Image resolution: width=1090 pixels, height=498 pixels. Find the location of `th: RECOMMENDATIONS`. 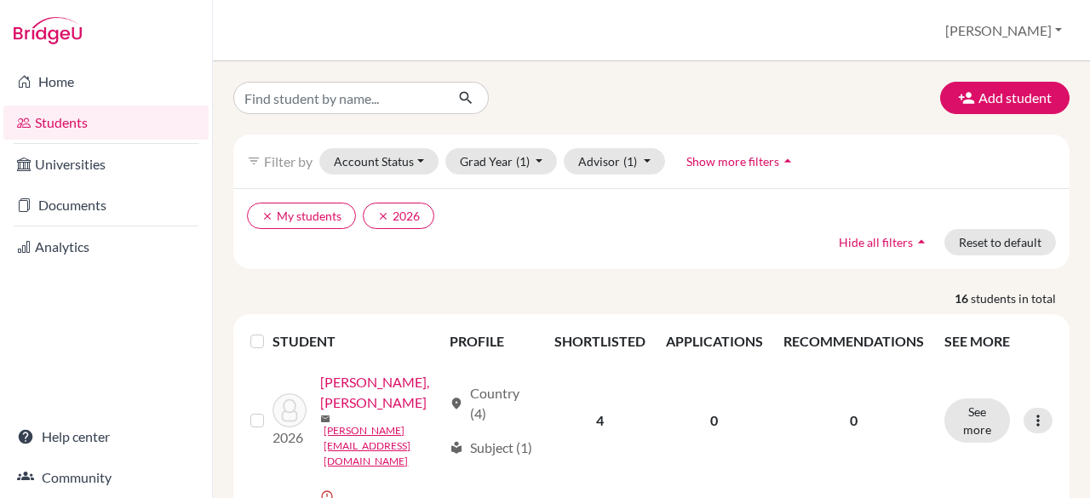

th: RECOMMENDATIONS is located at coordinates (853, 341).